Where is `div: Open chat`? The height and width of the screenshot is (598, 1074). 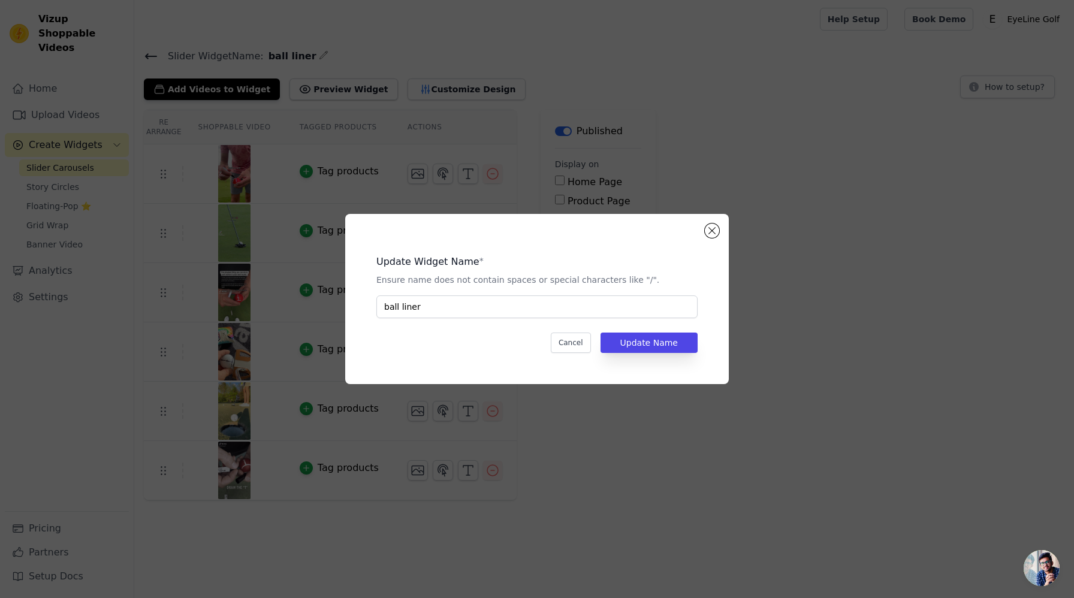
div: Open chat is located at coordinates (1041, 568).